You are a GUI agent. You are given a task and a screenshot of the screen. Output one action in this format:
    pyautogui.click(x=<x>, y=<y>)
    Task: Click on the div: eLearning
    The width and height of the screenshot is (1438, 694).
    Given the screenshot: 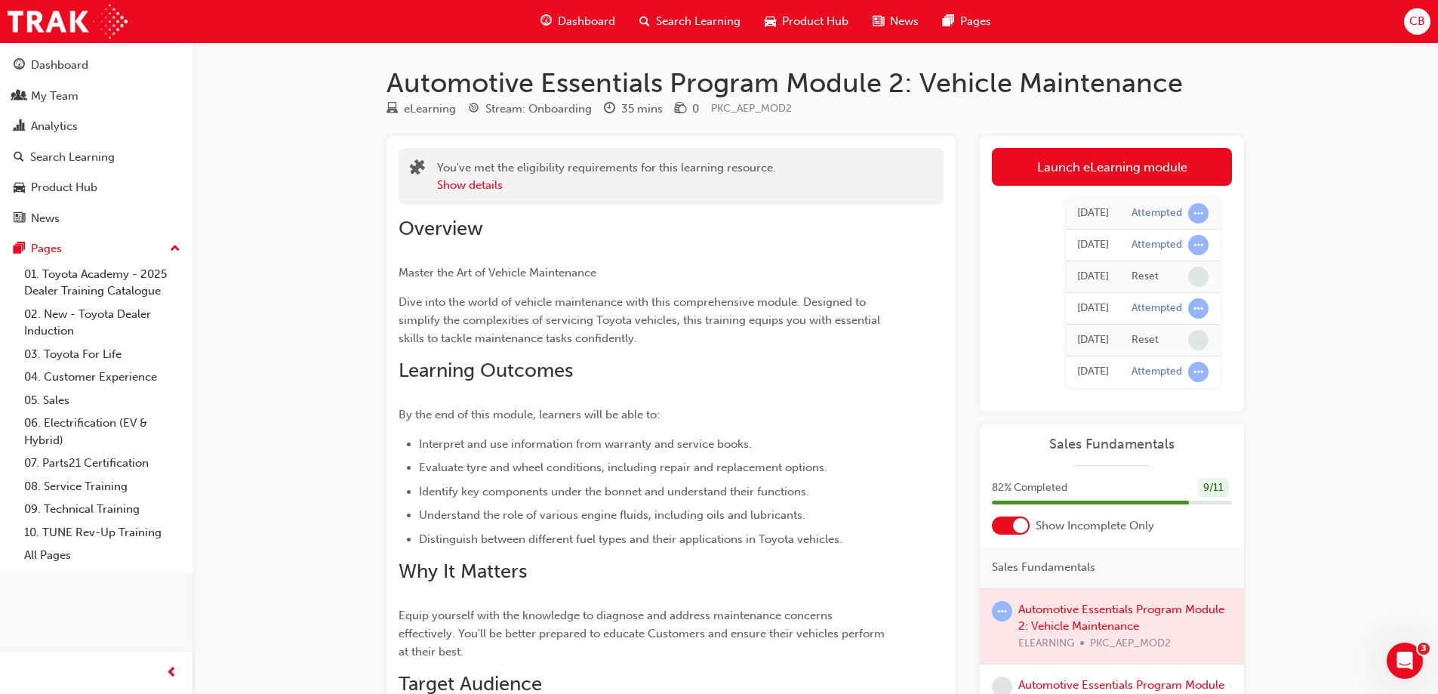 What is the action you would take?
    pyautogui.click(x=429, y=109)
    